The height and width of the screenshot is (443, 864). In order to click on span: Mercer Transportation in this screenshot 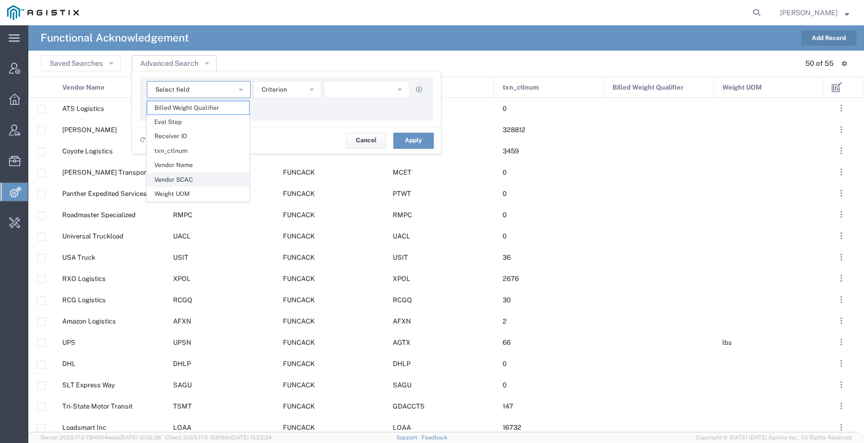, I will do `click(113, 172)`.